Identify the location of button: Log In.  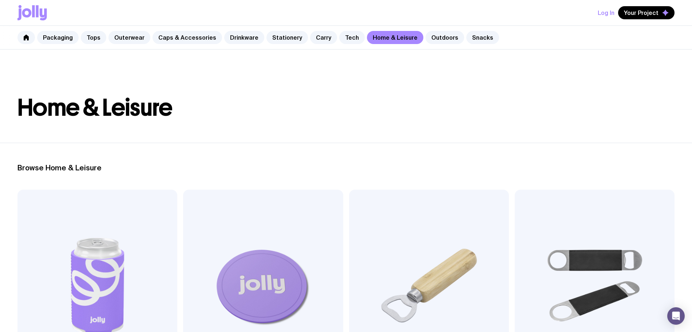
(606, 13).